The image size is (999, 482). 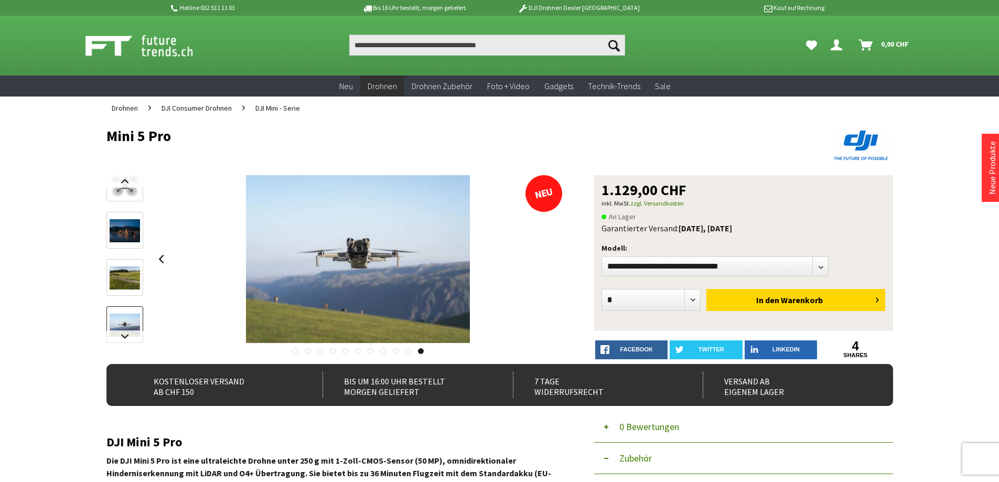 I want to click on div: 7 Tage Widerrufsrecht, so click(x=597, y=385).